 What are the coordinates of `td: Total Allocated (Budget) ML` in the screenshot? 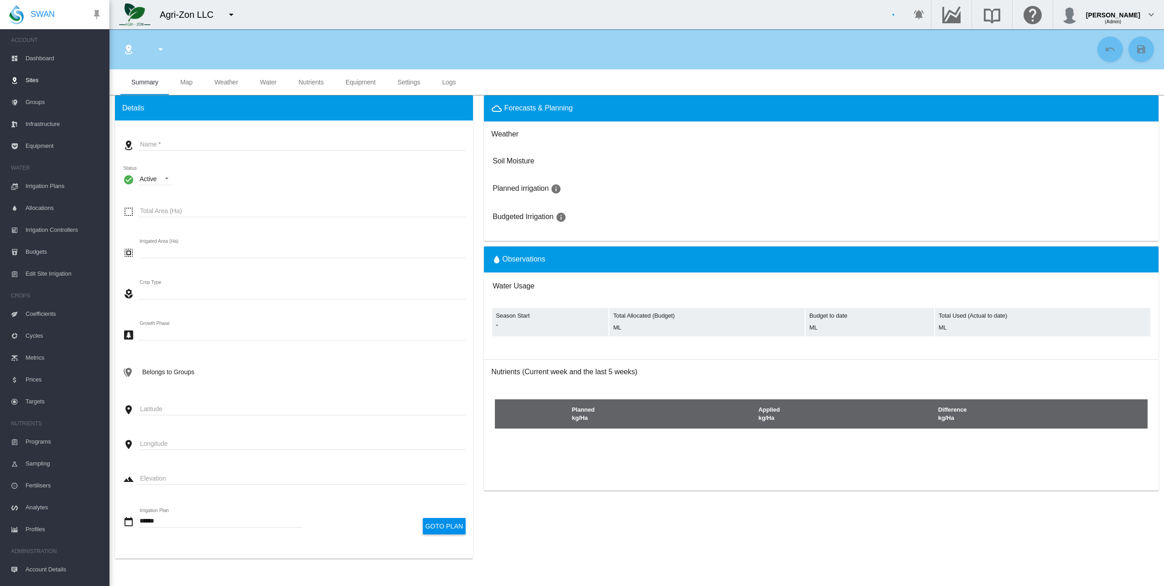 It's located at (707, 322).